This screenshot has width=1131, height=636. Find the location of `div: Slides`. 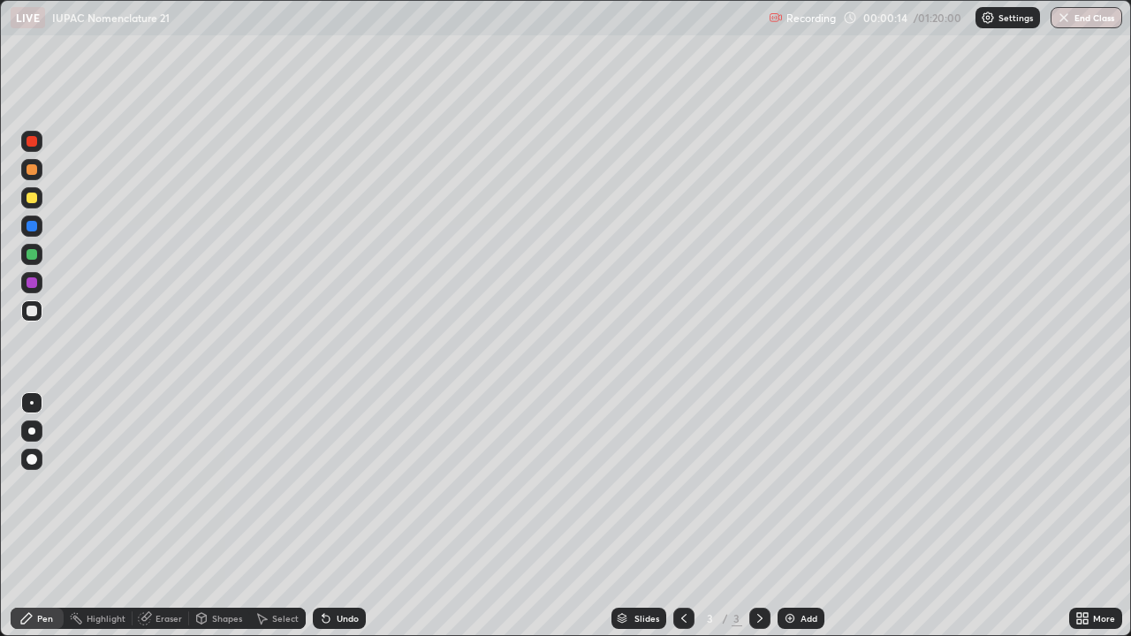

div: Slides is located at coordinates (647, 619).